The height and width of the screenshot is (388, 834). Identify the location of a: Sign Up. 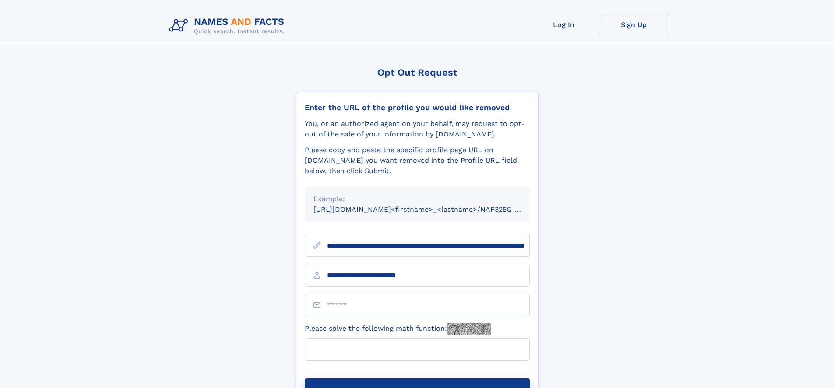
(634, 25).